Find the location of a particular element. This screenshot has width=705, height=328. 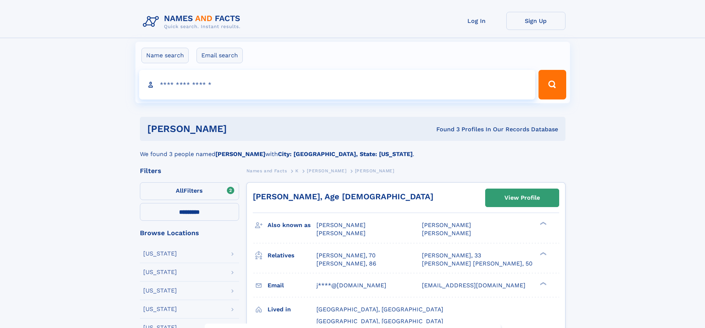

span: All is located at coordinates (180, 191).